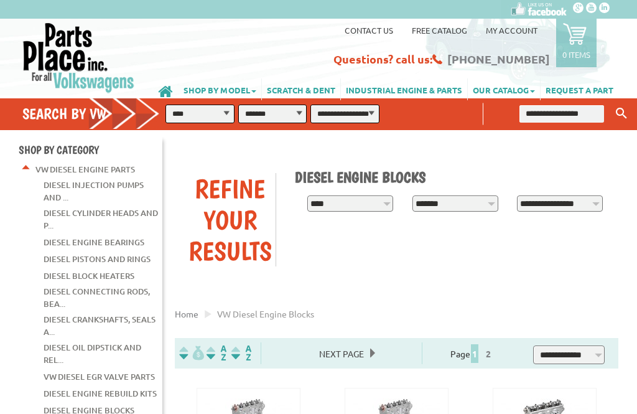 The image size is (637, 414). What do you see at coordinates (97, 259) in the screenshot?
I see `a: Diesel Pistons and Rings` at bounding box center [97, 259].